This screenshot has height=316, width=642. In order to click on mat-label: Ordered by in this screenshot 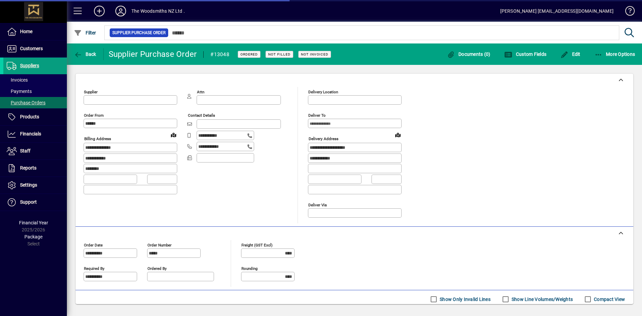, I will do `click(157, 268)`.